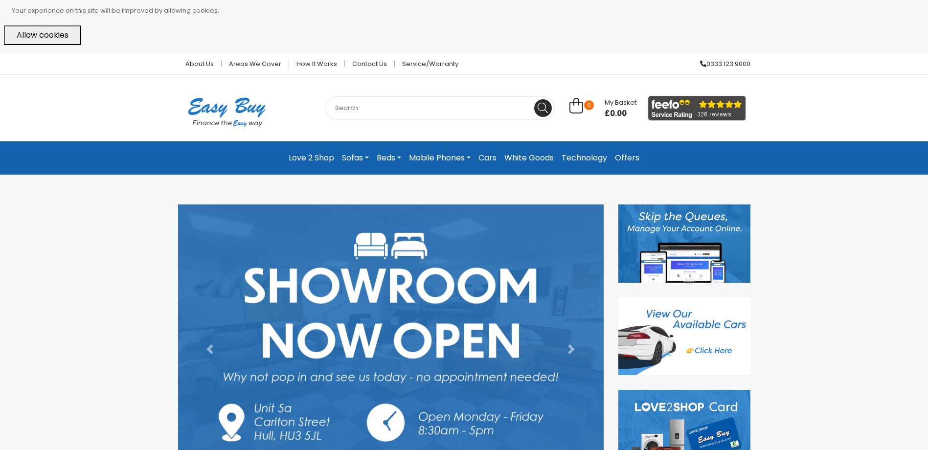 This screenshot has width=928, height=450. I want to click on a: About Us, so click(200, 64).